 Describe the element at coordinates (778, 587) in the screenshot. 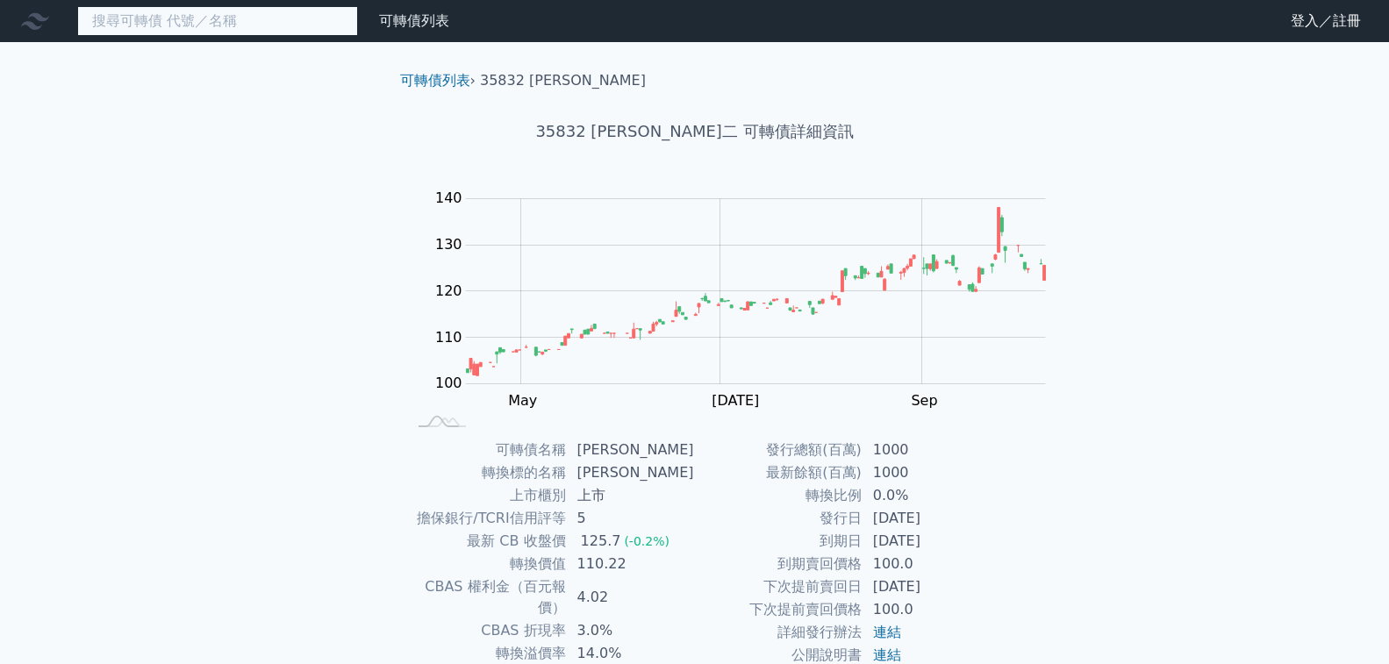

I see `td: 下次提前賣回日` at that location.